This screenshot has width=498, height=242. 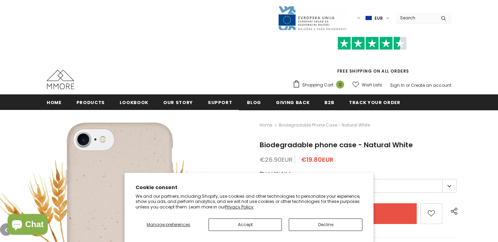 What do you see at coordinates (326, 225) in the screenshot?
I see `button: Decline` at bounding box center [326, 225].